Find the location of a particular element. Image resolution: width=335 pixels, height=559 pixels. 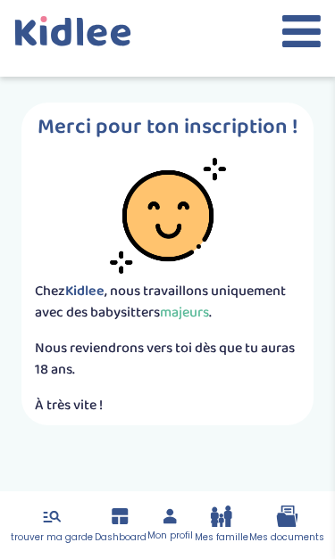

span: Mes documents is located at coordinates (286, 538).